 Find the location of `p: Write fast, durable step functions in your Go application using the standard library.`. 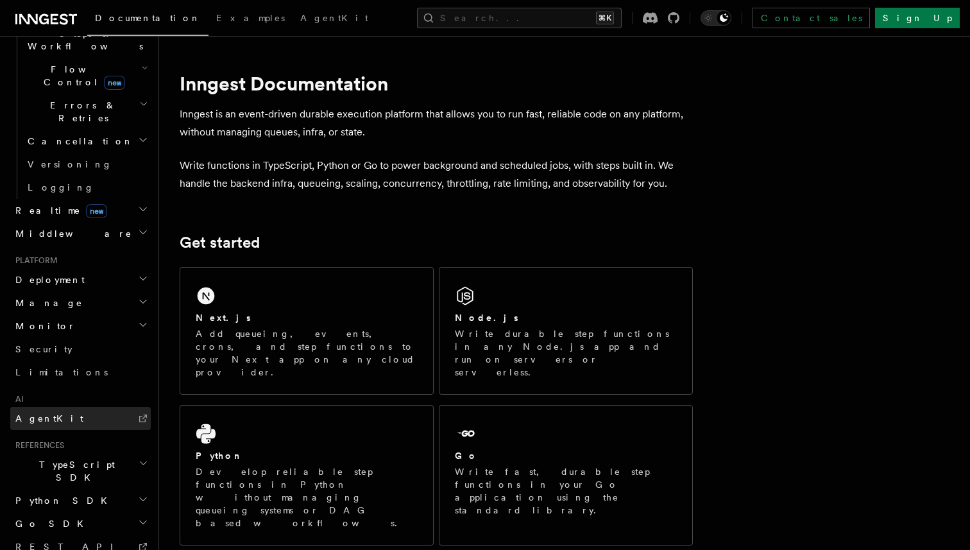

p: Write fast, durable step functions in your Go application using the standard library. is located at coordinates (566, 491).